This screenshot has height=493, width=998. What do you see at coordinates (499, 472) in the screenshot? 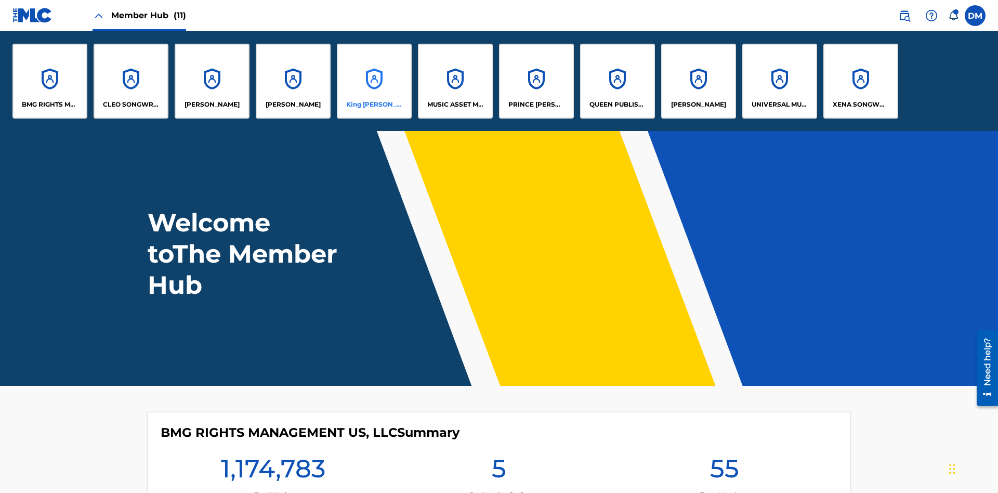
I see `h1: 5` at bounding box center [499, 472].